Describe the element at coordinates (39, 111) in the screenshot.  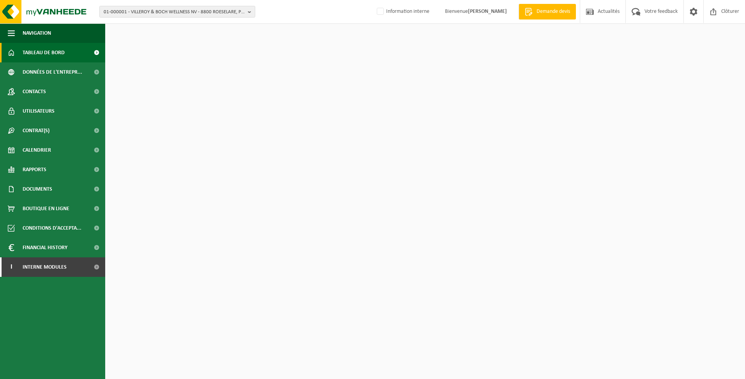
I see `span: Utilisateurs` at that location.